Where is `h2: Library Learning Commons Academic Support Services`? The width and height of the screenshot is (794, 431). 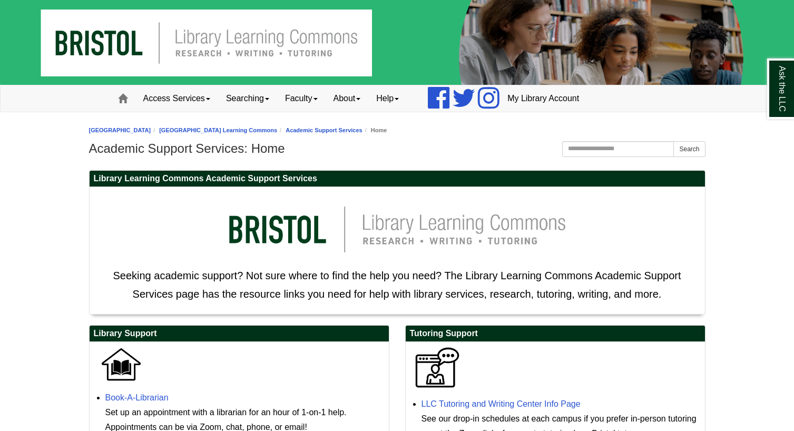
h2: Library Learning Commons Academic Support Services is located at coordinates (397, 179).